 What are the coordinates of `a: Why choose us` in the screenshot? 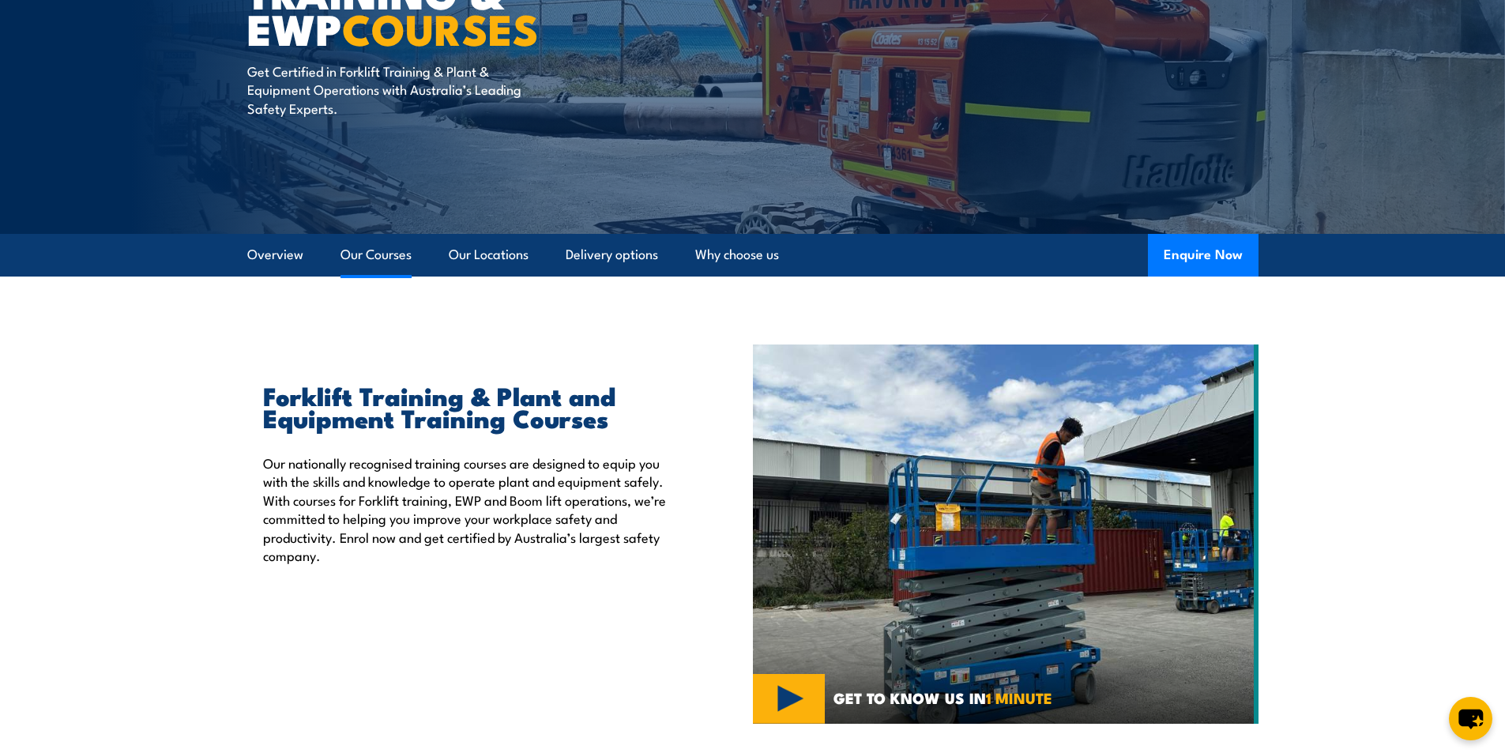 It's located at (737, 254).